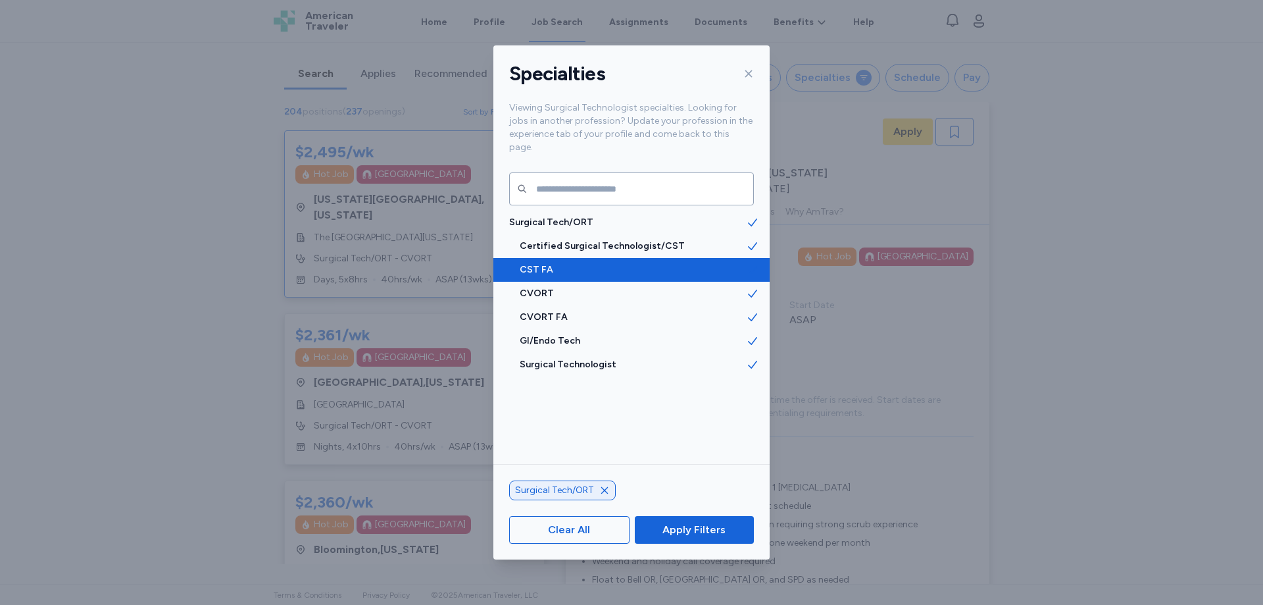  Describe the element at coordinates (694, 530) in the screenshot. I see `span: Apply Filters` at that location.